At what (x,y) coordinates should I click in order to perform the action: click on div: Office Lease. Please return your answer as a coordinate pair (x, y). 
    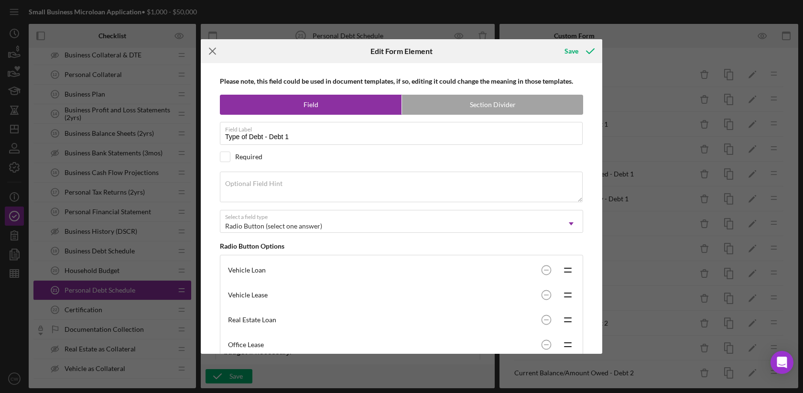
    Looking at the image, I should click on (383, 345).